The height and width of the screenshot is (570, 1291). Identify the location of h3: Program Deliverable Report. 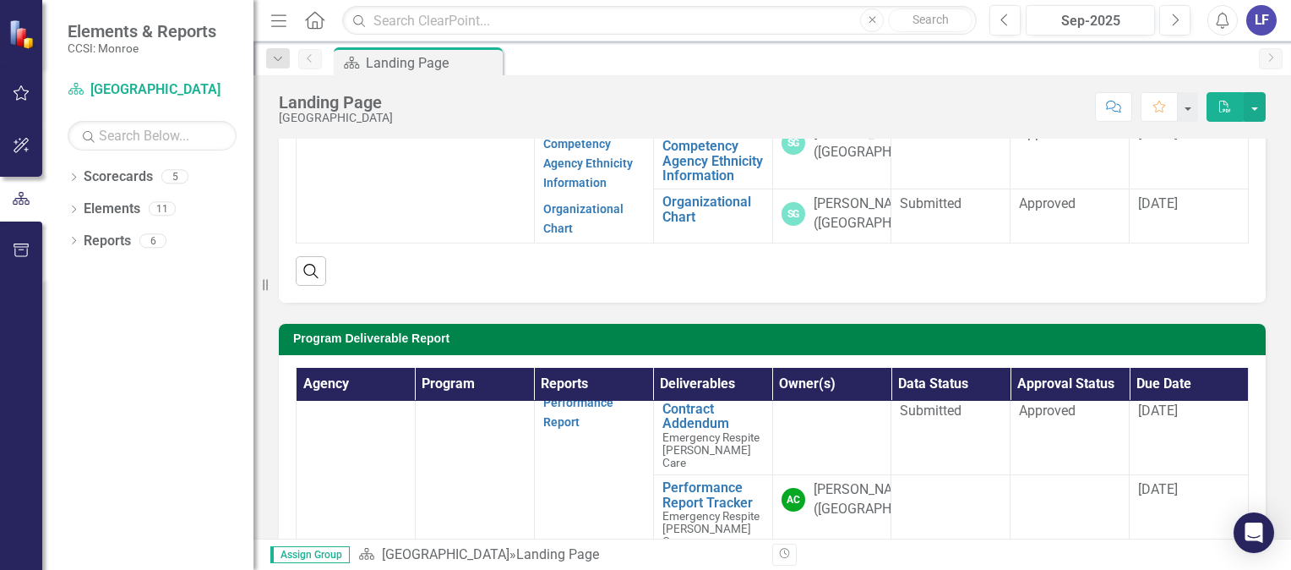
(775, 338).